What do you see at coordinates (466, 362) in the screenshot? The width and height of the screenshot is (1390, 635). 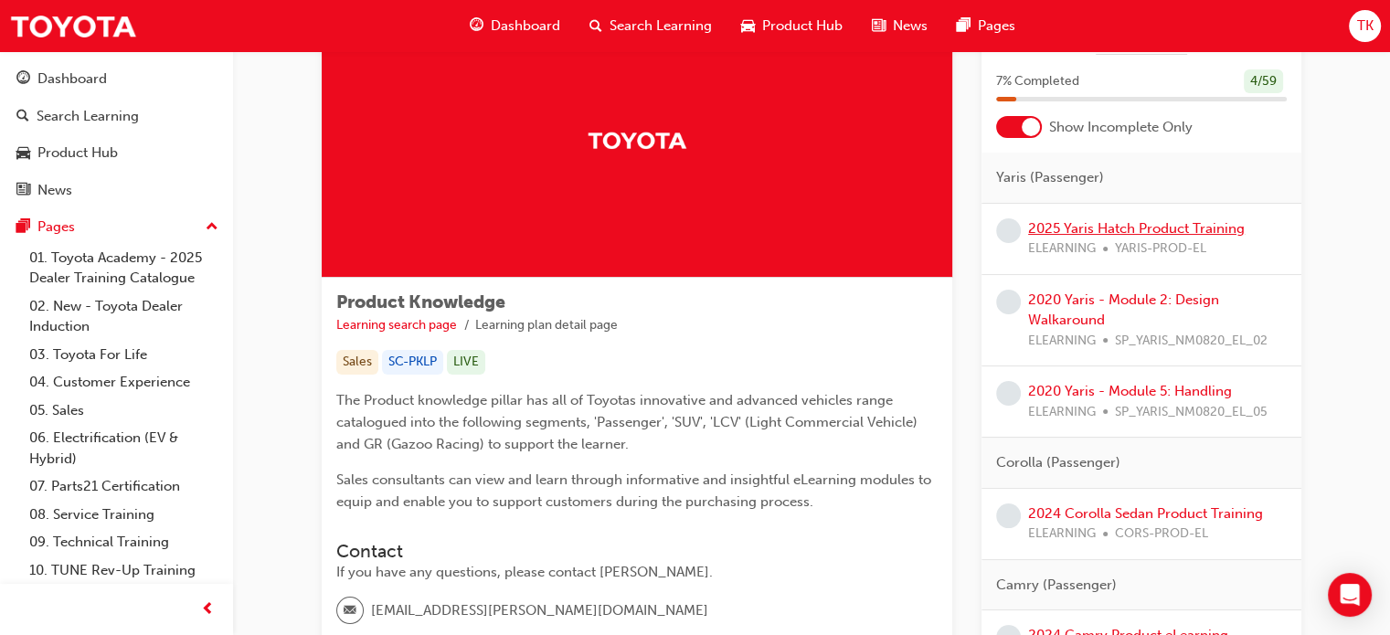 I see `div: LIVE` at bounding box center [466, 362].